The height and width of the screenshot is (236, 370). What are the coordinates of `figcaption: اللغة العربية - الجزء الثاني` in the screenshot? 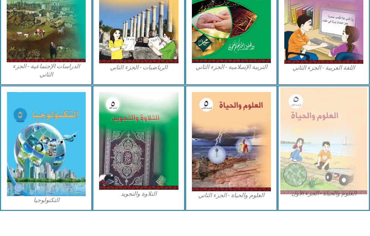 It's located at (324, 68).